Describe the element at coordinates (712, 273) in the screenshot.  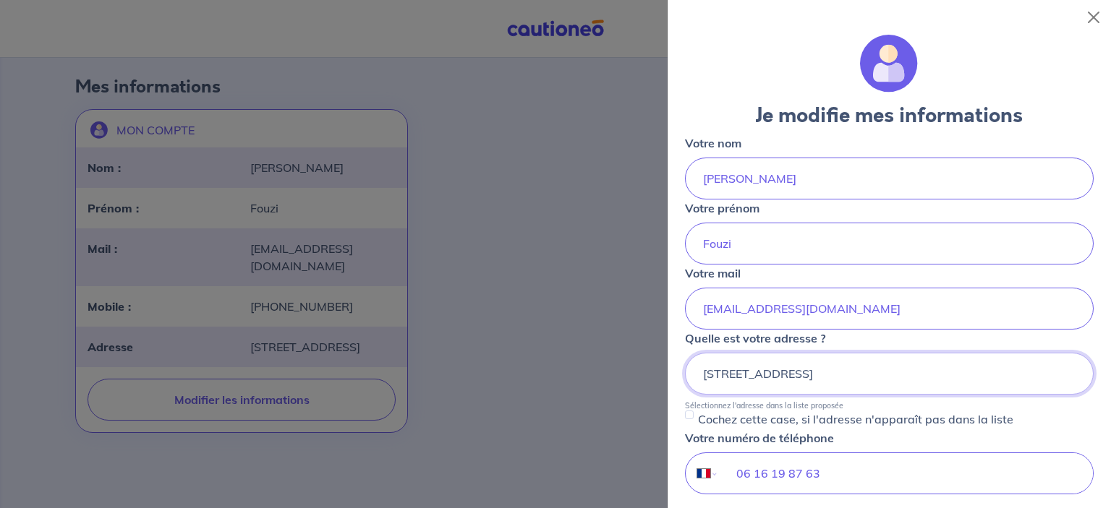
I see `p: Votre mail` at that location.